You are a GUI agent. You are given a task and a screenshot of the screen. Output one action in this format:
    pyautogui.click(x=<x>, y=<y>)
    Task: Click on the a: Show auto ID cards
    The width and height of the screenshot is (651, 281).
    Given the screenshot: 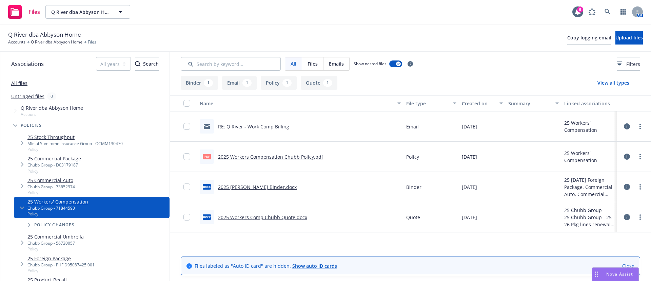 What is the action you would take?
    pyautogui.click(x=315, y=265)
    